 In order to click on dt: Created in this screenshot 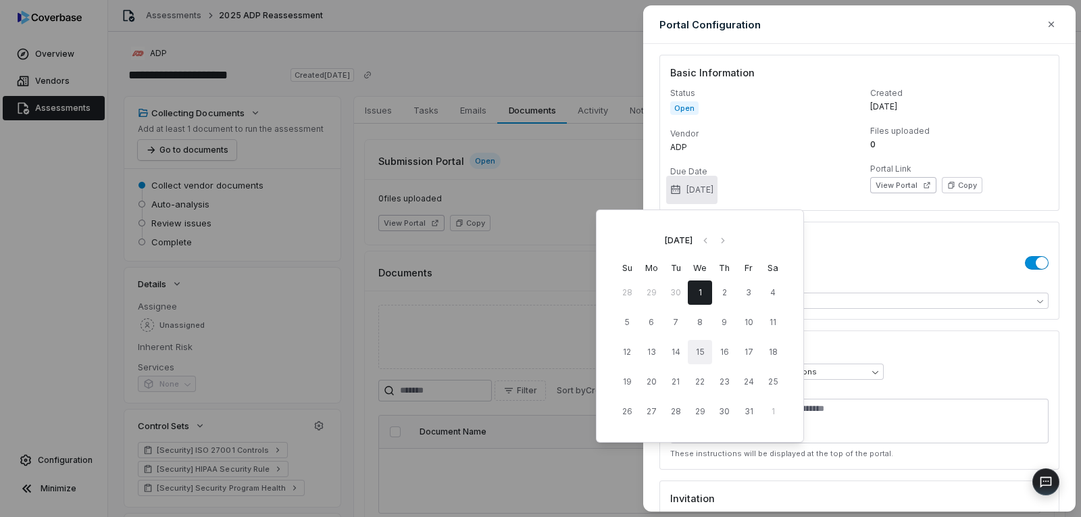, I will do `click(959, 93)`.